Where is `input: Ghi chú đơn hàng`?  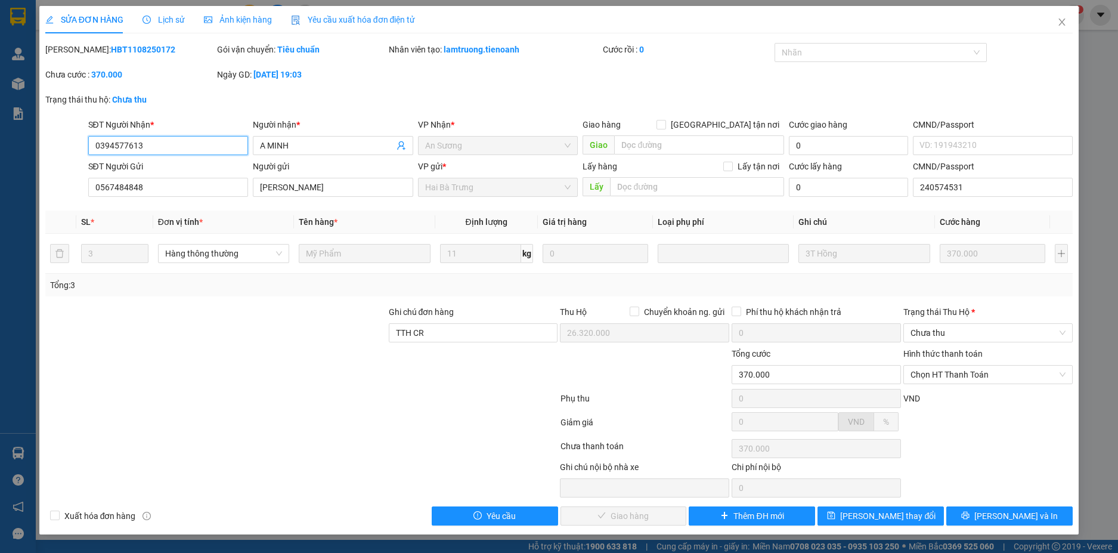
input: Ghi chú đơn hàng is located at coordinates (473, 333).